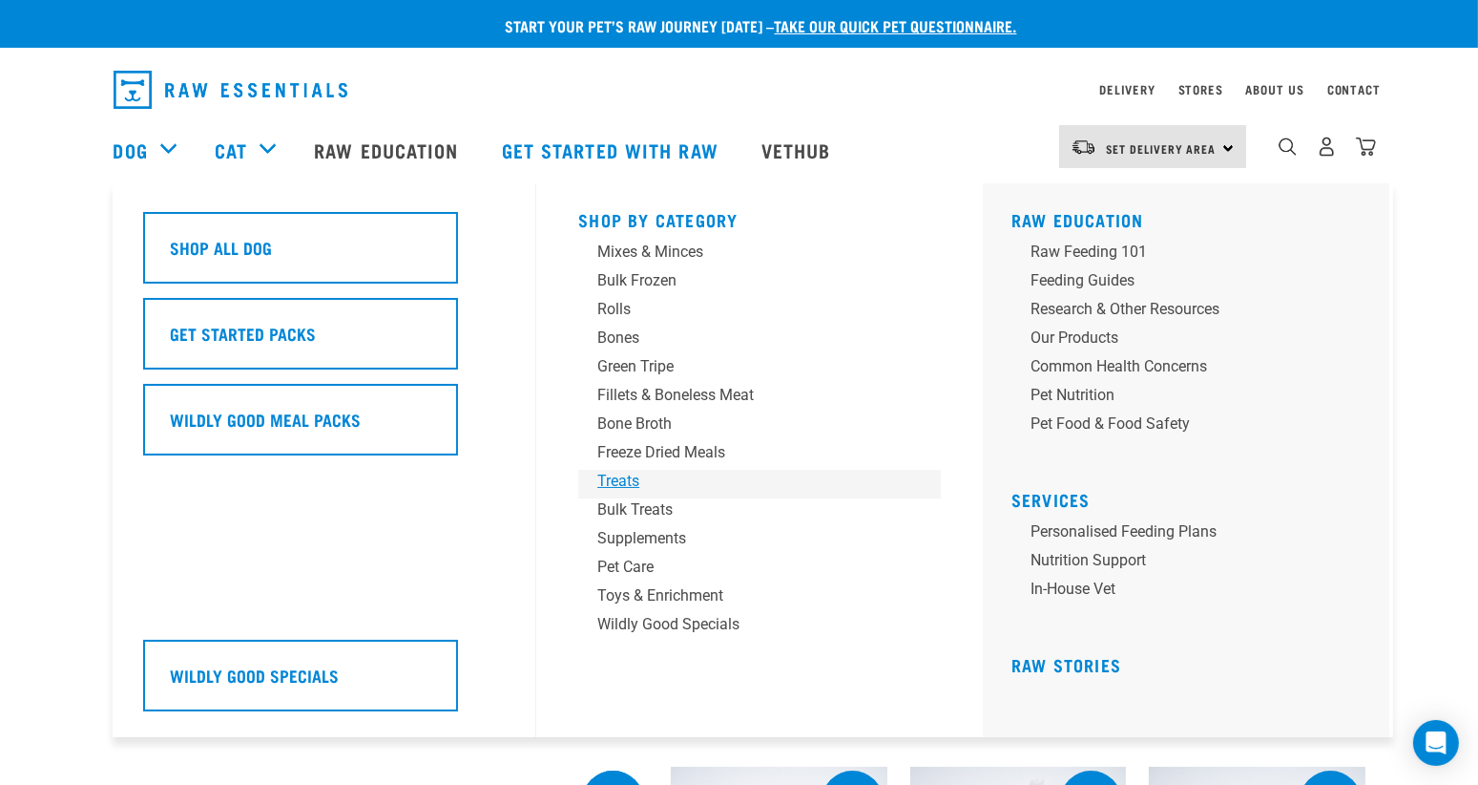 The height and width of the screenshot is (785, 1478). I want to click on div: Bulk Frozen, so click(746, 281).